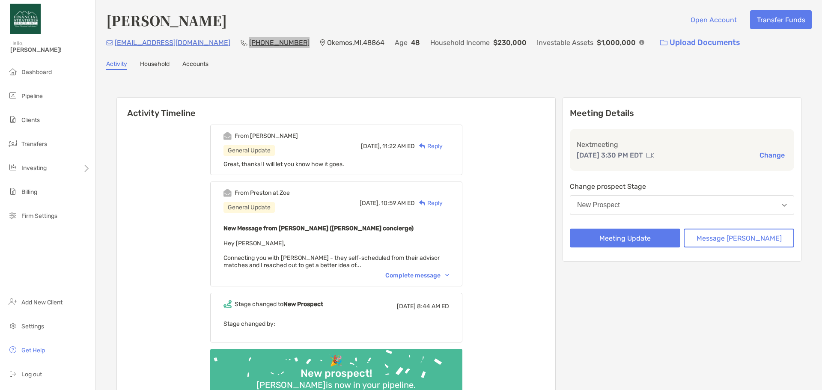 The image size is (822, 390). What do you see at coordinates (29, 192) in the screenshot?
I see `span: Billing` at bounding box center [29, 192].